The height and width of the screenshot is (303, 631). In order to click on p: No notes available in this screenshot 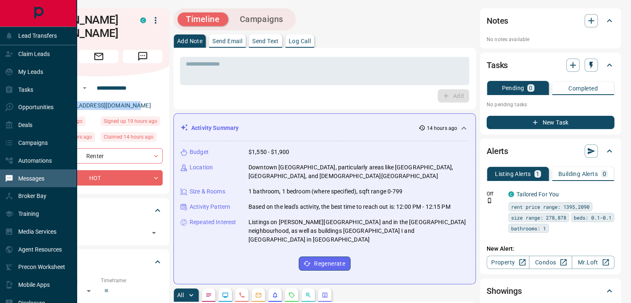, I will do `click(551, 39)`.